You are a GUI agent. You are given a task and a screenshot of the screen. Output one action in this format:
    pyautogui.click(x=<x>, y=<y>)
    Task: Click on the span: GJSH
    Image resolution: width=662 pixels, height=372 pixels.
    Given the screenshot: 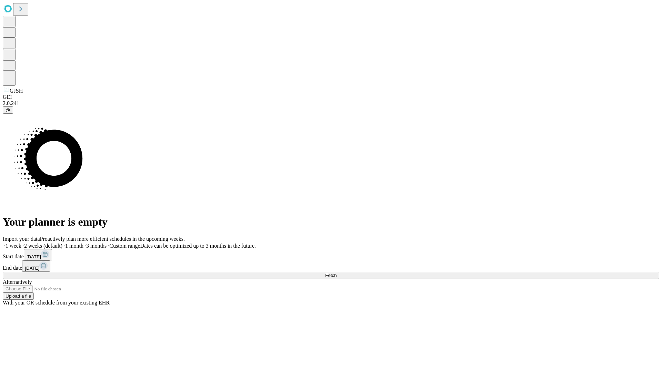 What is the action you would take?
    pyautogui.click(x=16, y=91)
    